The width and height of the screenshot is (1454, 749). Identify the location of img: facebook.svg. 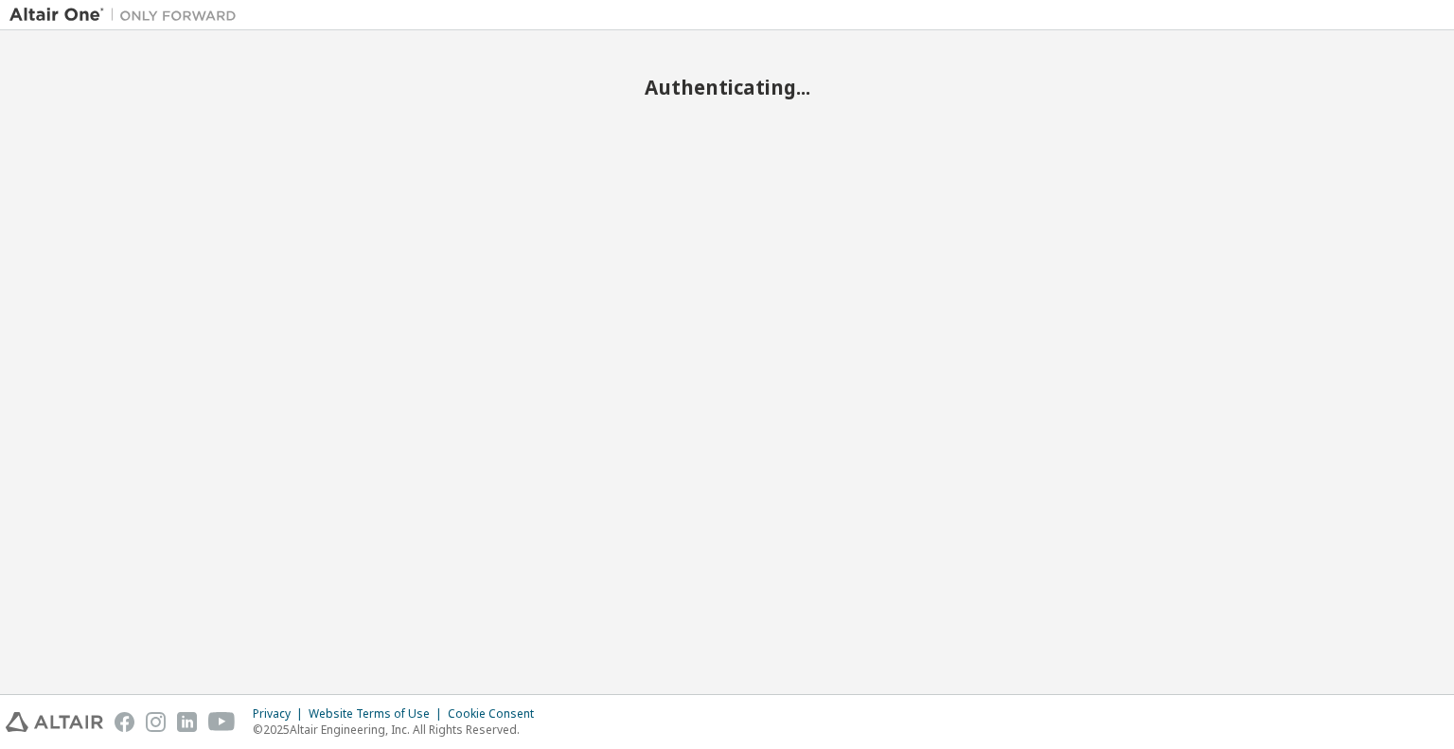
(124, 721).